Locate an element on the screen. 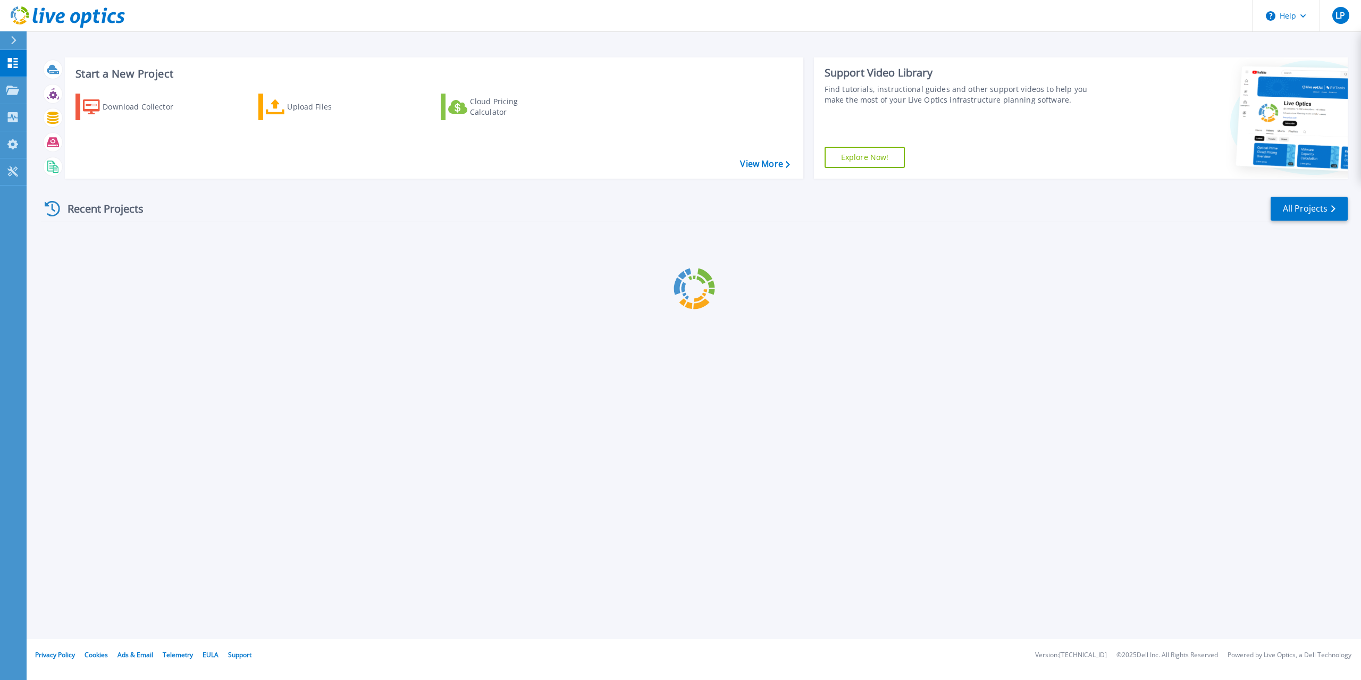  div: Download Collector is located at coordinates (145, 107).